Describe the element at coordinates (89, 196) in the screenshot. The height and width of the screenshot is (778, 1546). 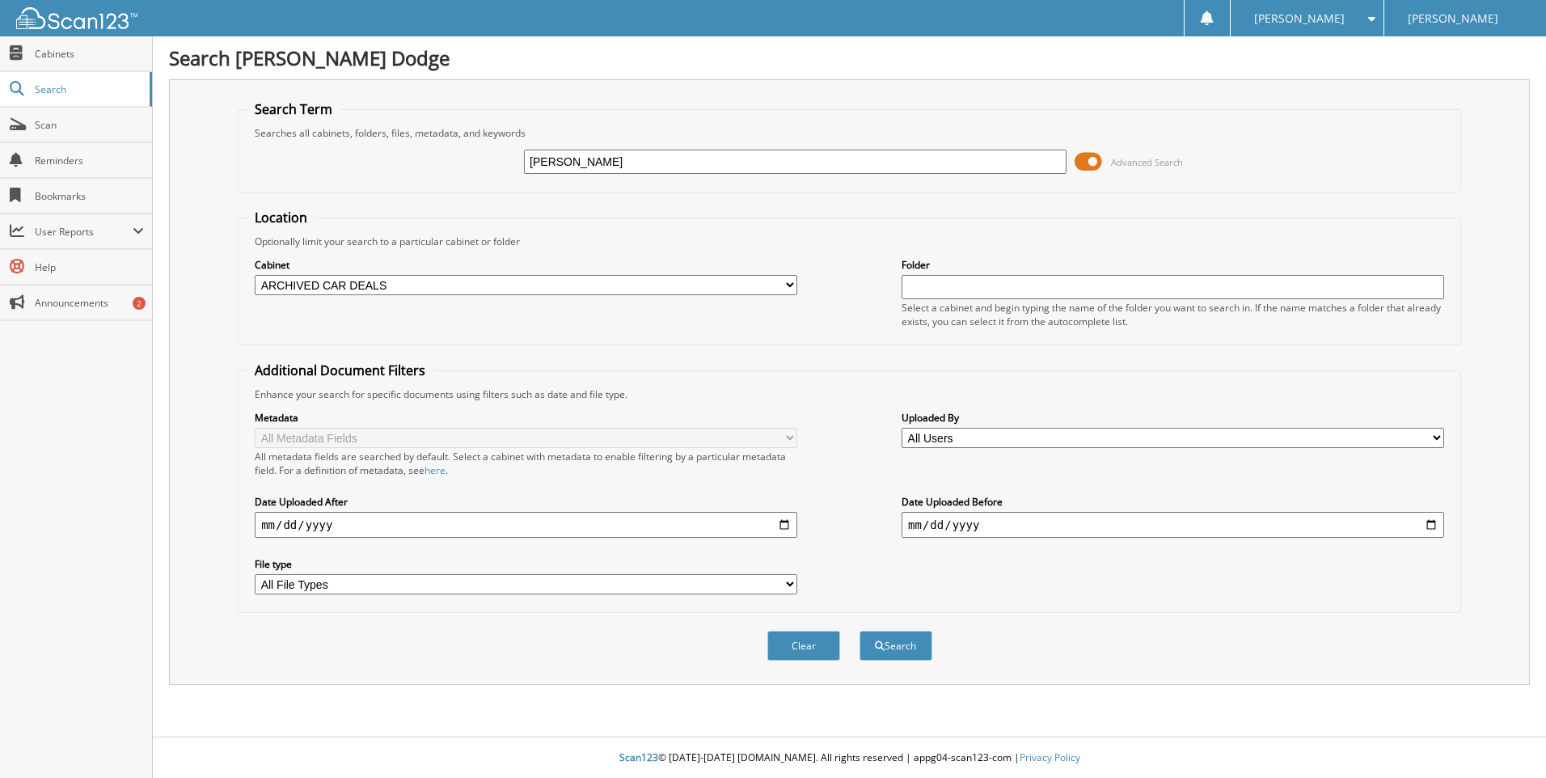
I see `span: Bookmarks` at that location.